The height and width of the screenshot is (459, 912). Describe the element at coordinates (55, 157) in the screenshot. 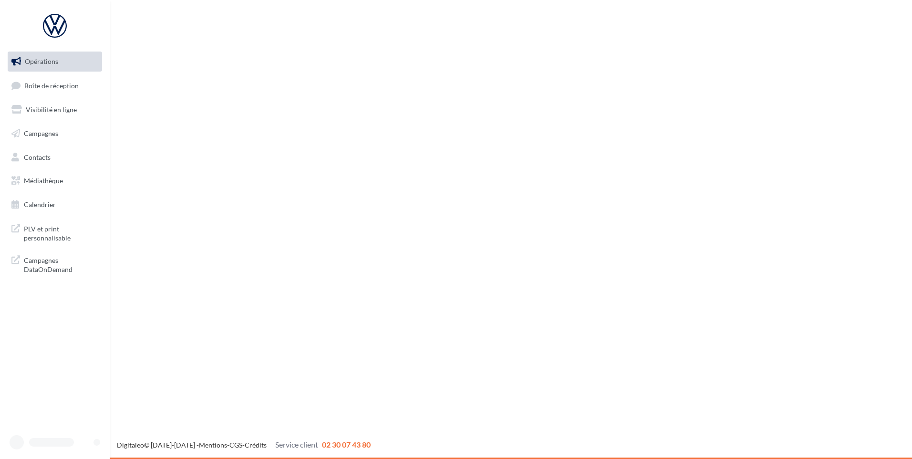

I see `a: Contacts` at that location.